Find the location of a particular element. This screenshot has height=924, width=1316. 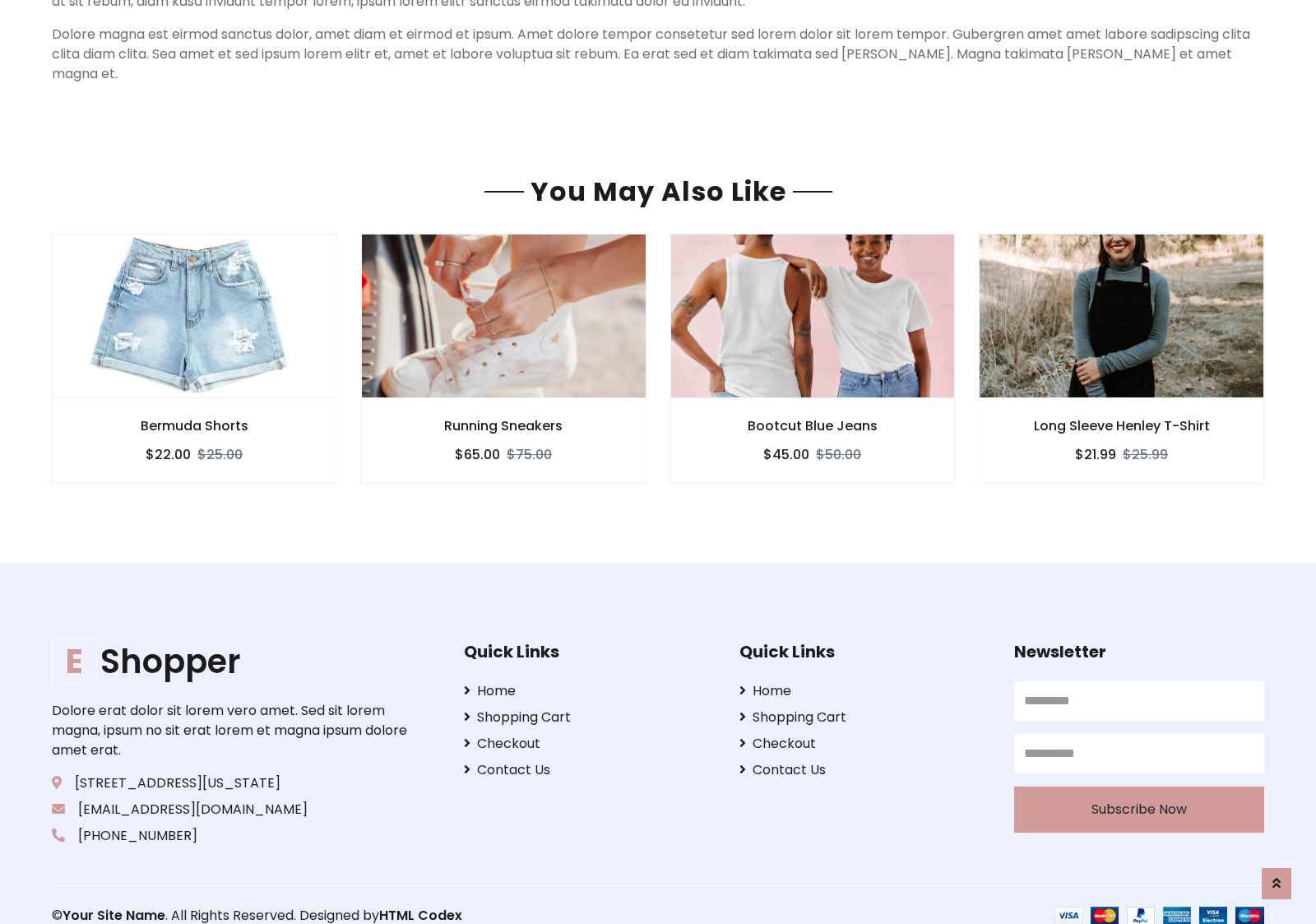

h6: $22.00 is located at coordinates (167, 454).